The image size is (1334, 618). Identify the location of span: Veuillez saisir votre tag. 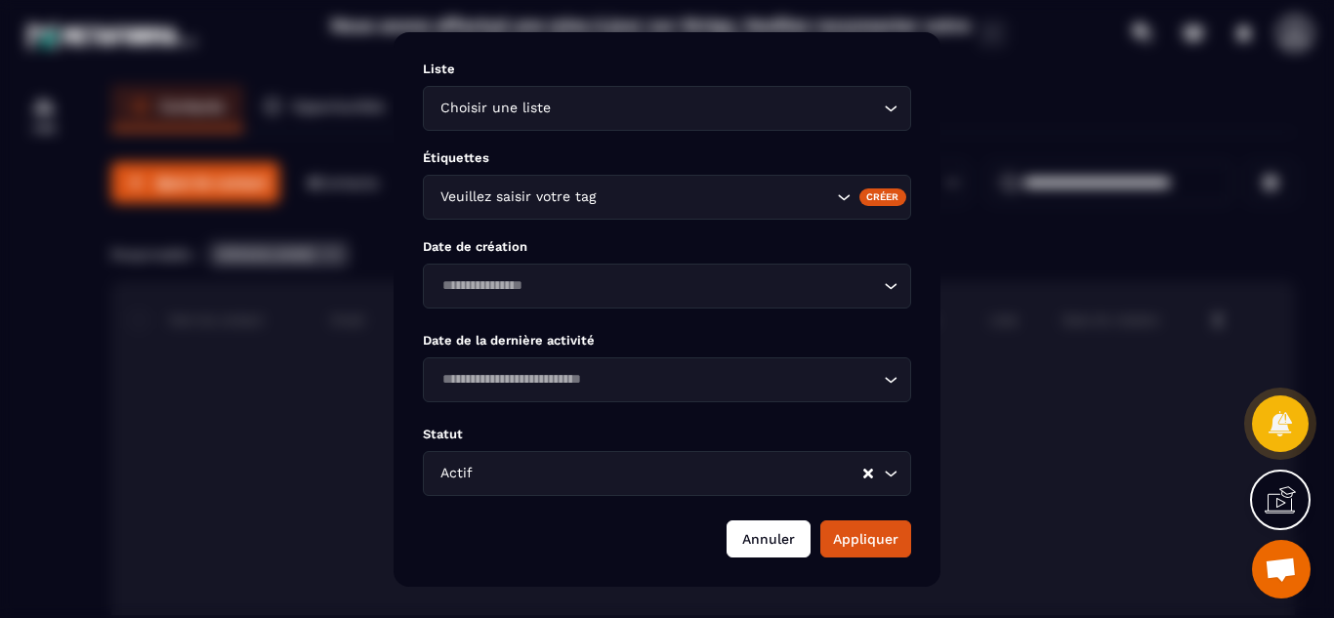
(518, 197).